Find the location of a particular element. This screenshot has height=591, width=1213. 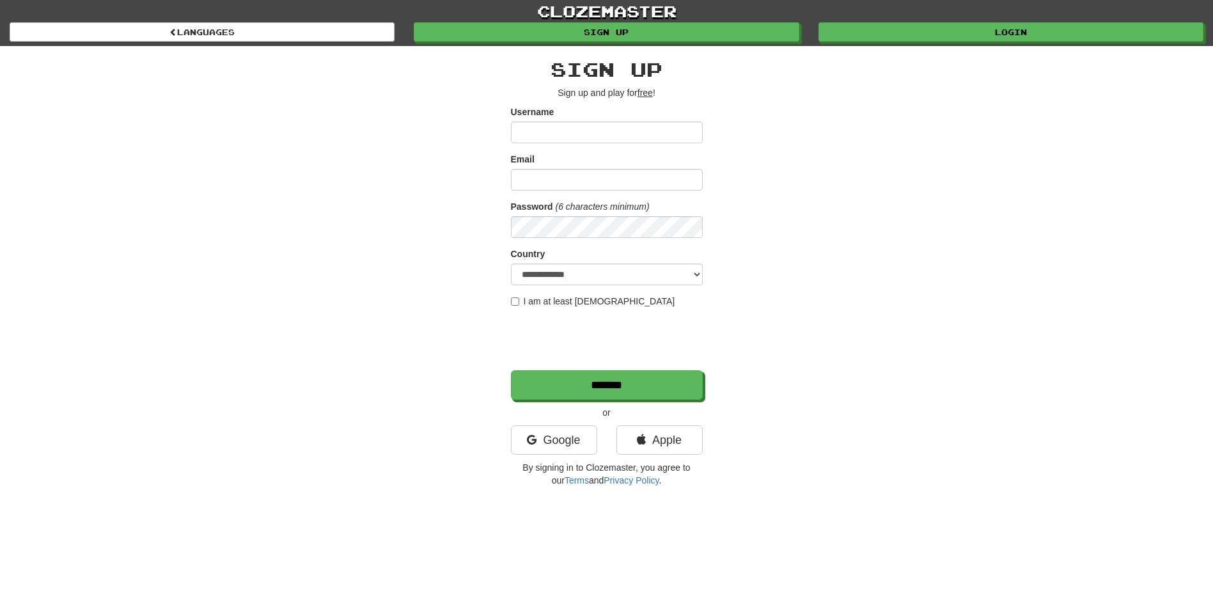

a: Sign up is located at coordinates (606, 32).